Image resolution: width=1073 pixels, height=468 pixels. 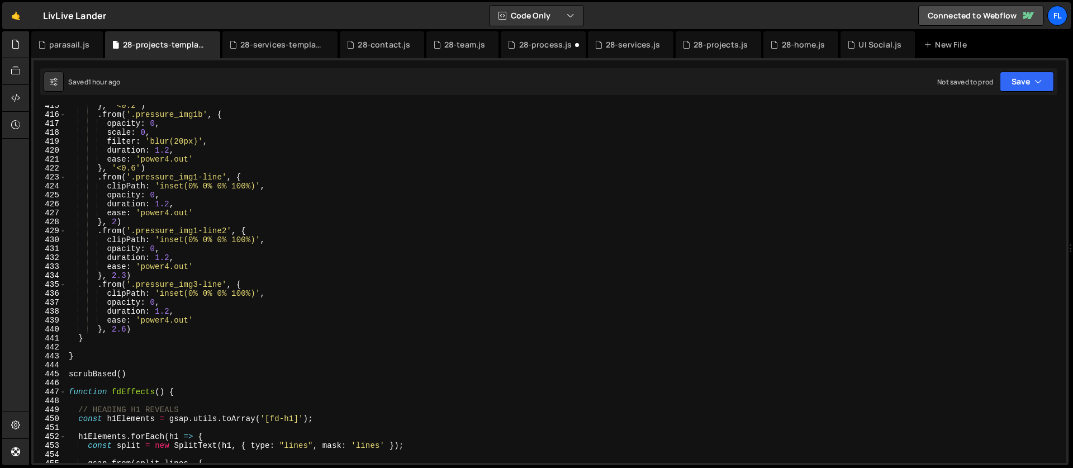 What do you see at coordinates (50, 293) in the screenshot?
I see `div: 436` at bounding box center [50, 293].